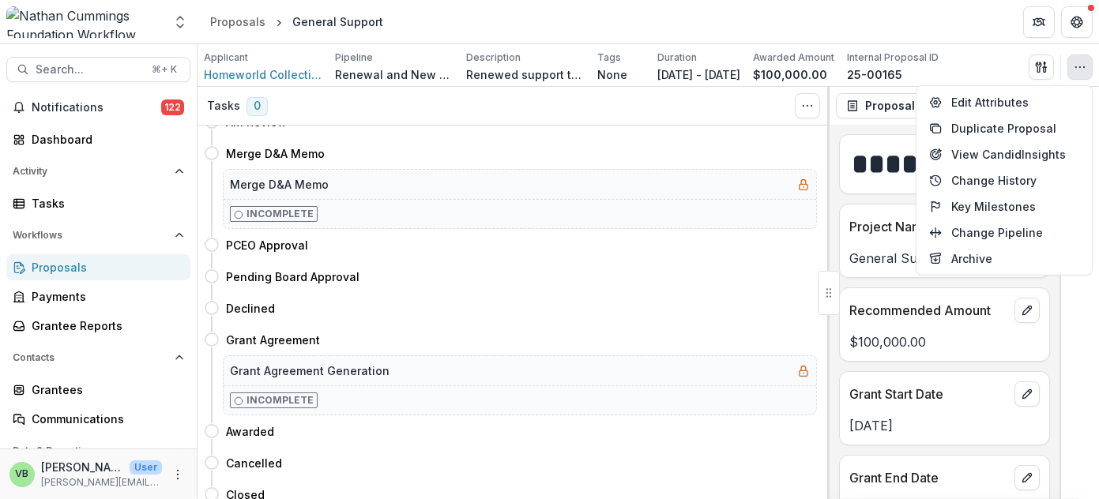  Describe the element at coordinates (145, 468) in the screenshot. I see `p: User` at that location.